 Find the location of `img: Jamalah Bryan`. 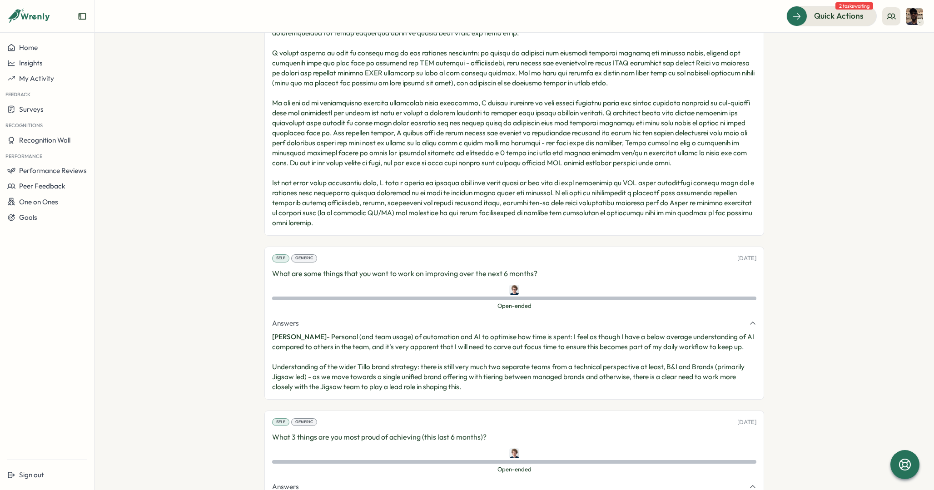

img: Jamalah Bryan is located at coordinates (915, 16).